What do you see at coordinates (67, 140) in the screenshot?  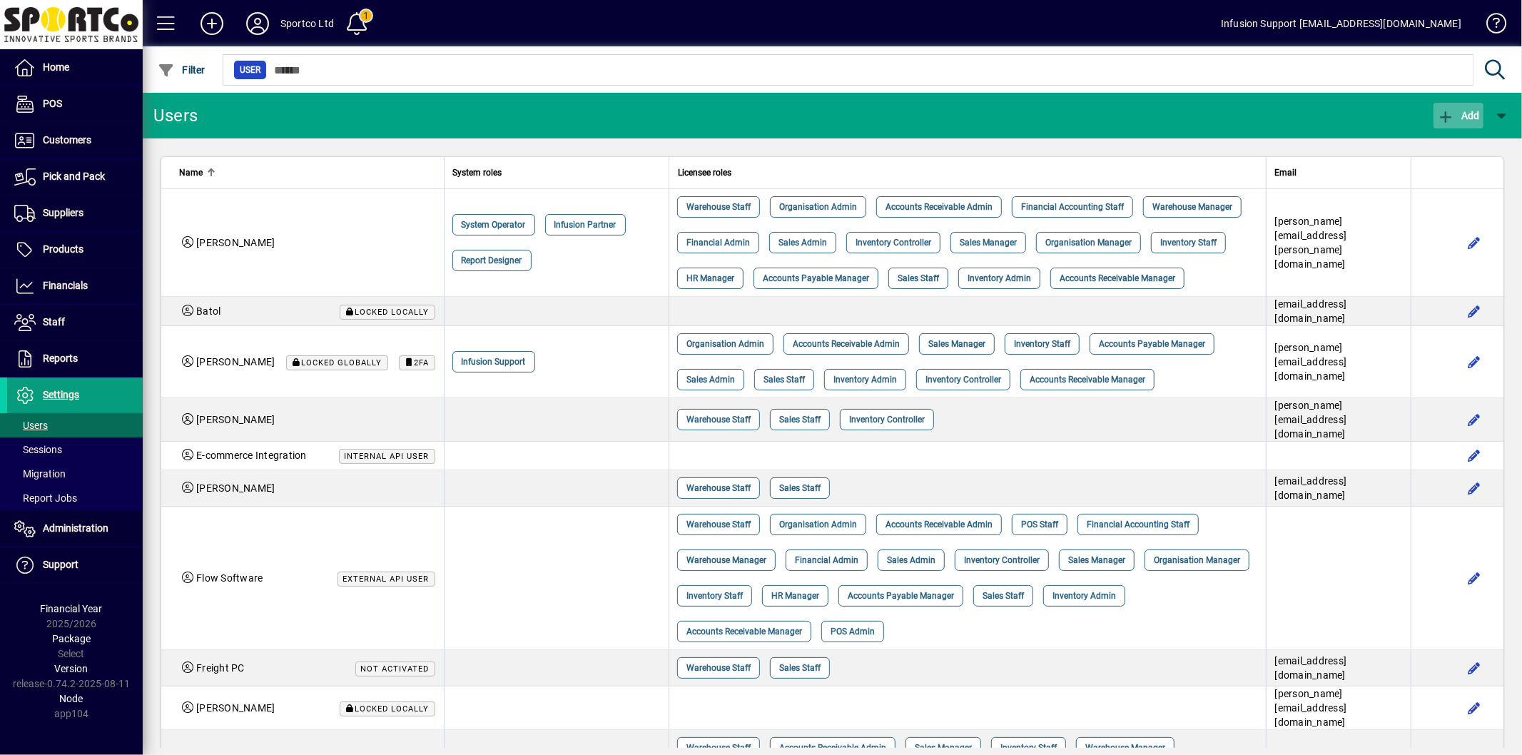 I see `span: Customers` at bounding box center [67, 140].